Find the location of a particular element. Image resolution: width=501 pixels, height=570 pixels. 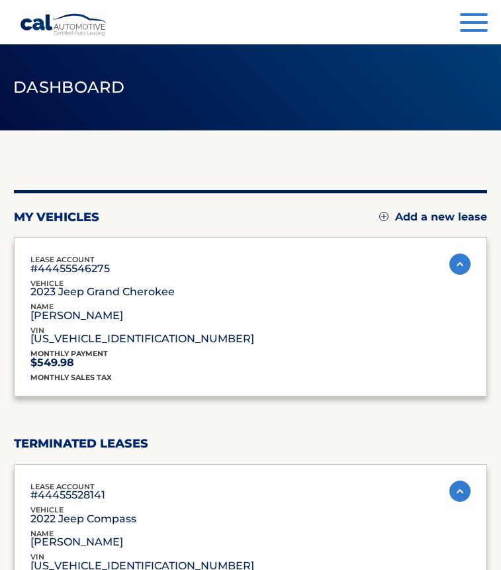

p: 2023 Jeep Grand Cherokee is located at coordinates (103, 292).